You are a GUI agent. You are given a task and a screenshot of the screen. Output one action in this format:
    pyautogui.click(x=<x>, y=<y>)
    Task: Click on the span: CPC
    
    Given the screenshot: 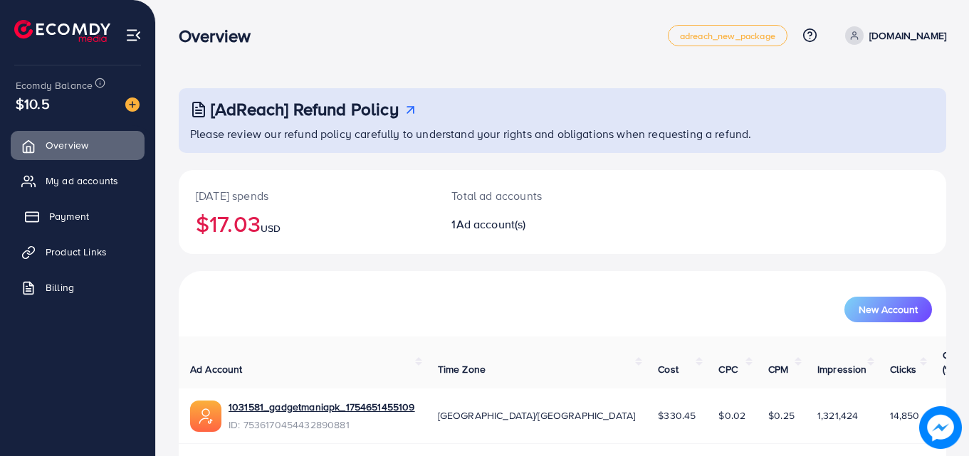 What is the action you would take?
    pyautogui.click(x=728, y=370)
    